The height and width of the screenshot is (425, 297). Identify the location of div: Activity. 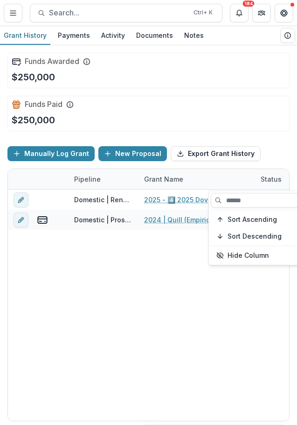
(113, 35).